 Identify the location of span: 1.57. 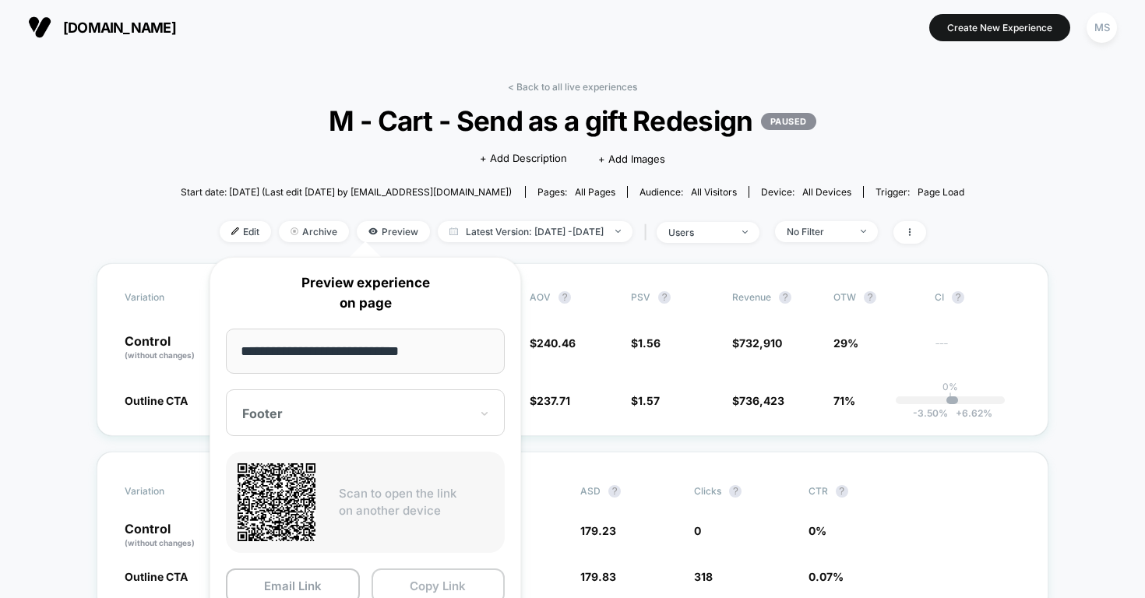
(649, 401).